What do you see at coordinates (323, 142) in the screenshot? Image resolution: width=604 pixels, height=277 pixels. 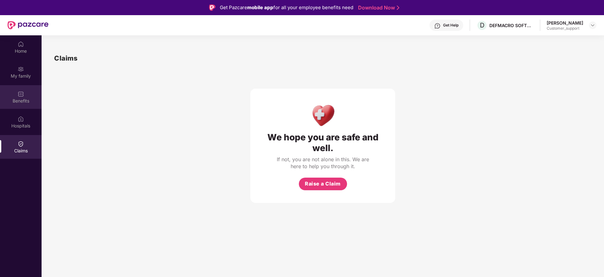 I see `div: We hope you are safe and well.` at bounding box center [323, 142].